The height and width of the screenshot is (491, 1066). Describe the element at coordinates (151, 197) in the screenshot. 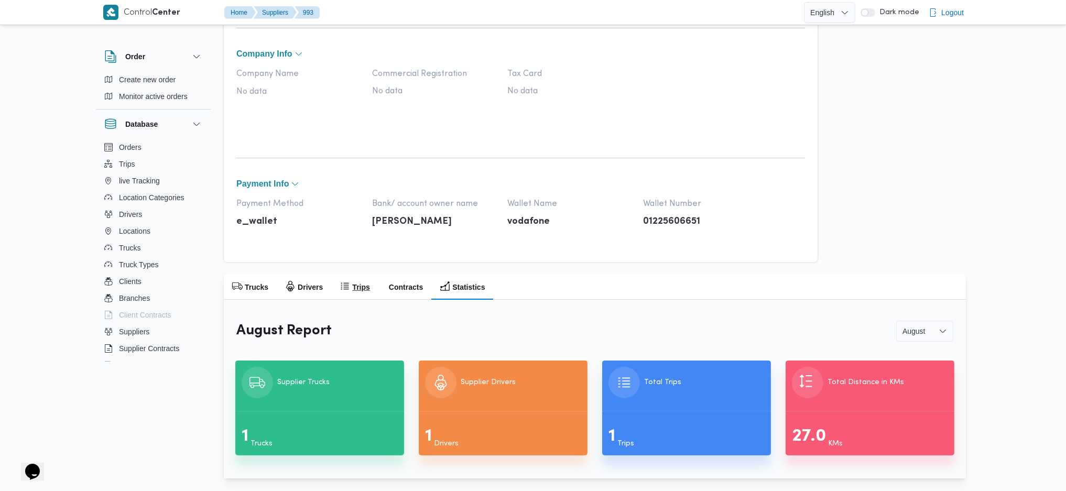

I see `span: Location Categories` at that location.